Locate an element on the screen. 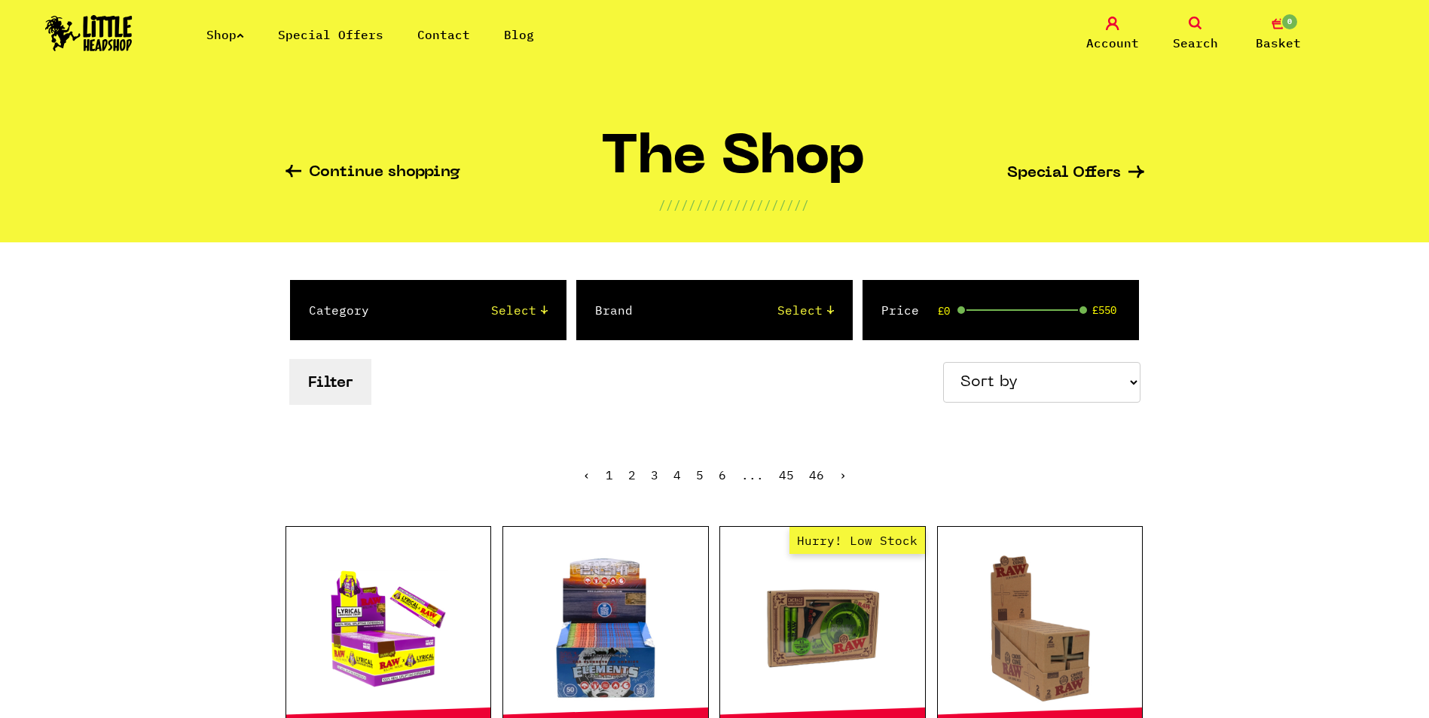 The image size is (1429, 718). a: 0 Basket is located at coordinates (1278, 34).